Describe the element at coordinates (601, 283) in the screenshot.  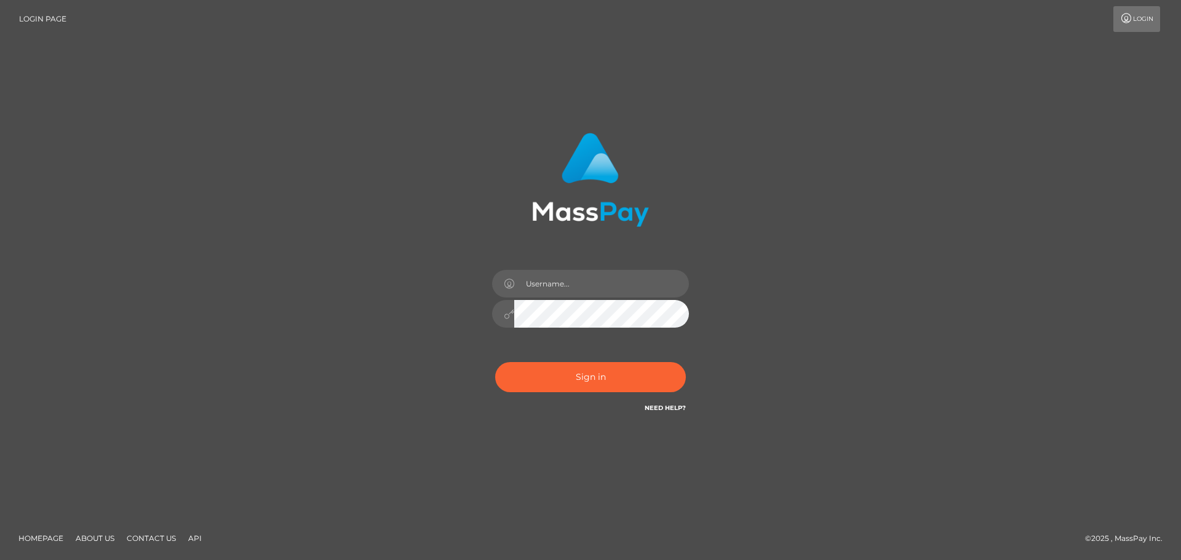
I see `input: Username...` at that location.